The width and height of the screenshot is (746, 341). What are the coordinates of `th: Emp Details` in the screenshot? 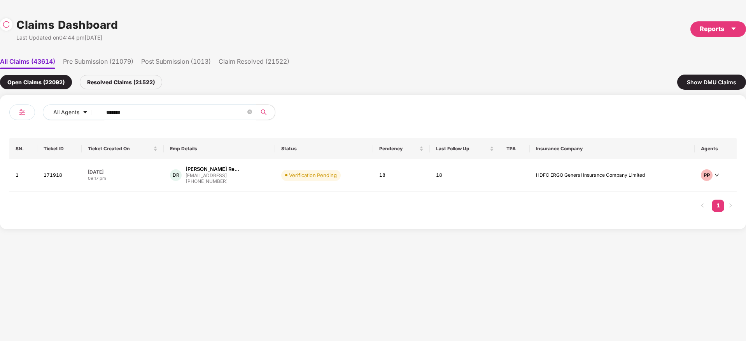 It's located at (219, 149).